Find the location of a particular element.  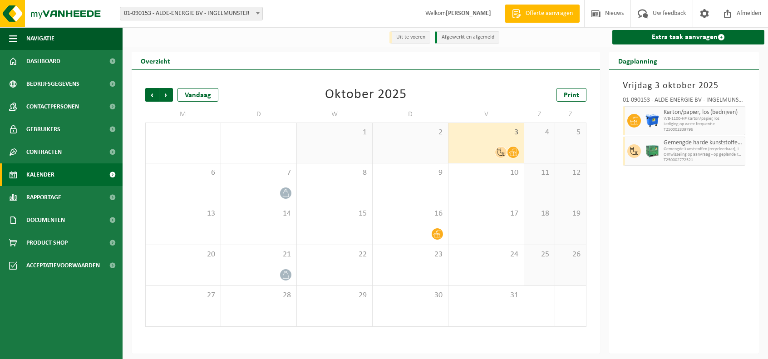

span: Lediging op vaste frequentie is located at coordinates (703, 124).